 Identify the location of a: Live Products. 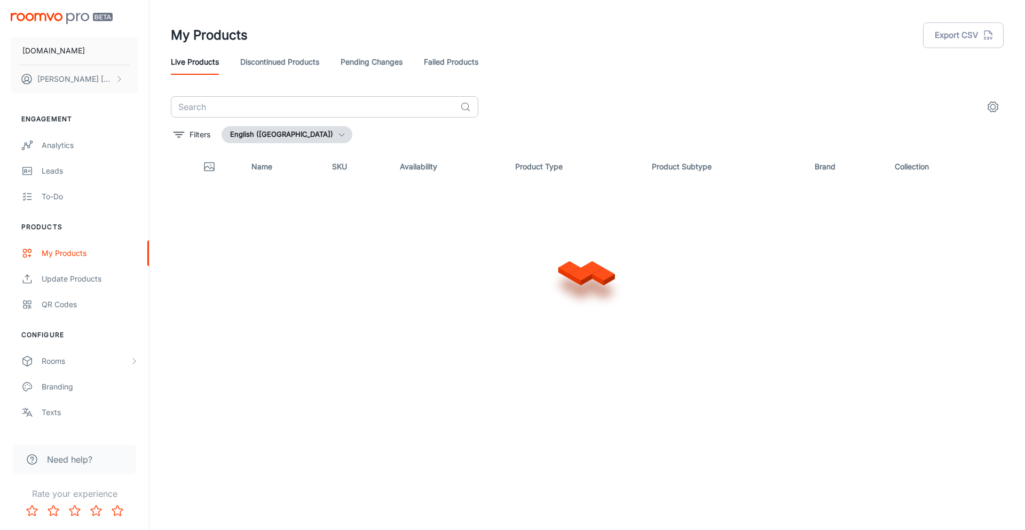
(195, 62).